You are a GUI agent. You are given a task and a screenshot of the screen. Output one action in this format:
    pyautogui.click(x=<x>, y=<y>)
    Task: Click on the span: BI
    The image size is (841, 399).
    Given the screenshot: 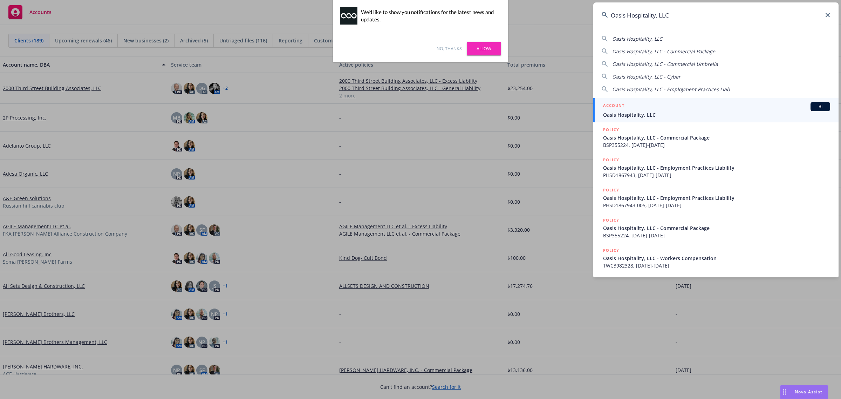 What is the action you would take?
    pyautogui.click(x=820, y=106)
    